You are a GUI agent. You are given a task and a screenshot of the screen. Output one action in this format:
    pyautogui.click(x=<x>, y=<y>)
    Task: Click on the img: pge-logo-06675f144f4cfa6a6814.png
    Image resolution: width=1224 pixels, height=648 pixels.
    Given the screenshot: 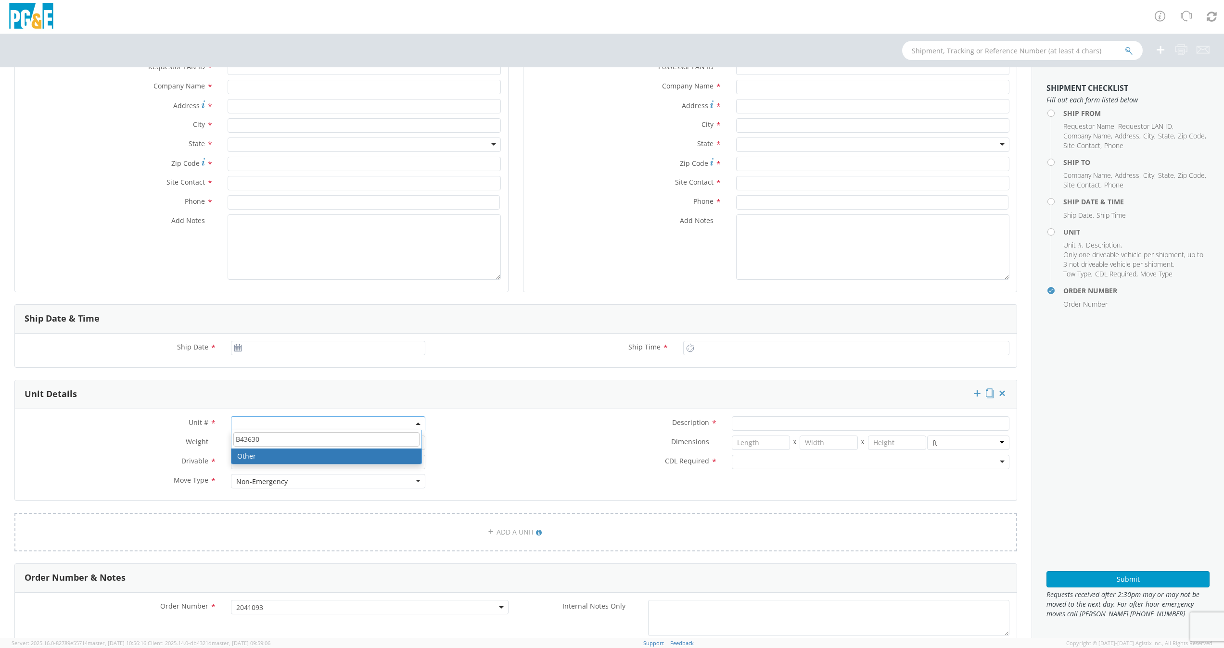 What is the action you would take?
    pyautogui.click(x=31, y=17)
    